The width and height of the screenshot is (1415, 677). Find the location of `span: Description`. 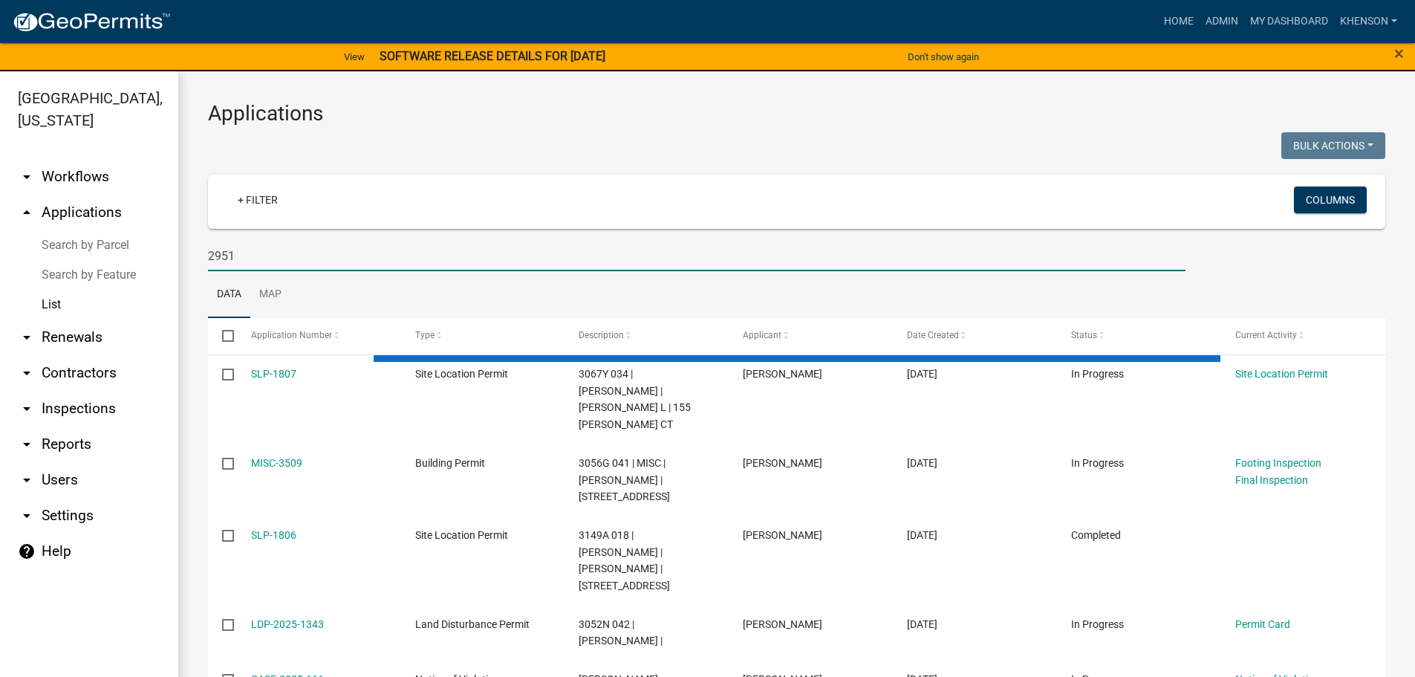

span: Description is located at coordinates (601, 335).